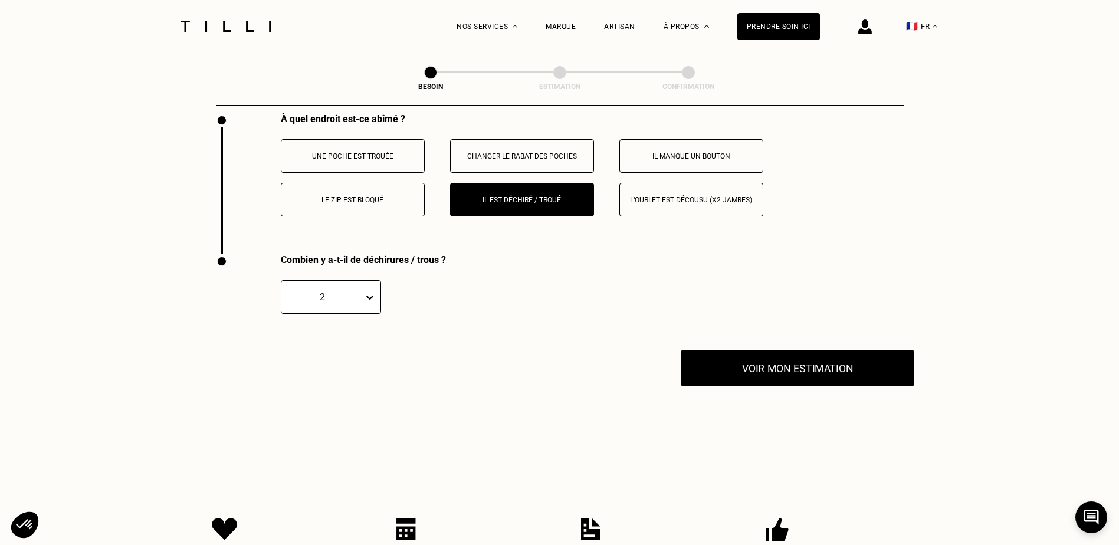  What do you see at coordinates (778, 27) in the screenshot?
I see `a: Prendre soin ici` at bounding box center [778, 27].